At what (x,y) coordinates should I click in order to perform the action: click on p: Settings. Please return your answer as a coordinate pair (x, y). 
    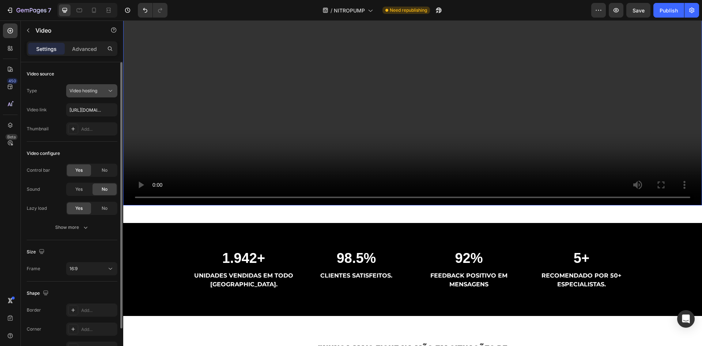
    Looking at the image, I should click on (46, 49).